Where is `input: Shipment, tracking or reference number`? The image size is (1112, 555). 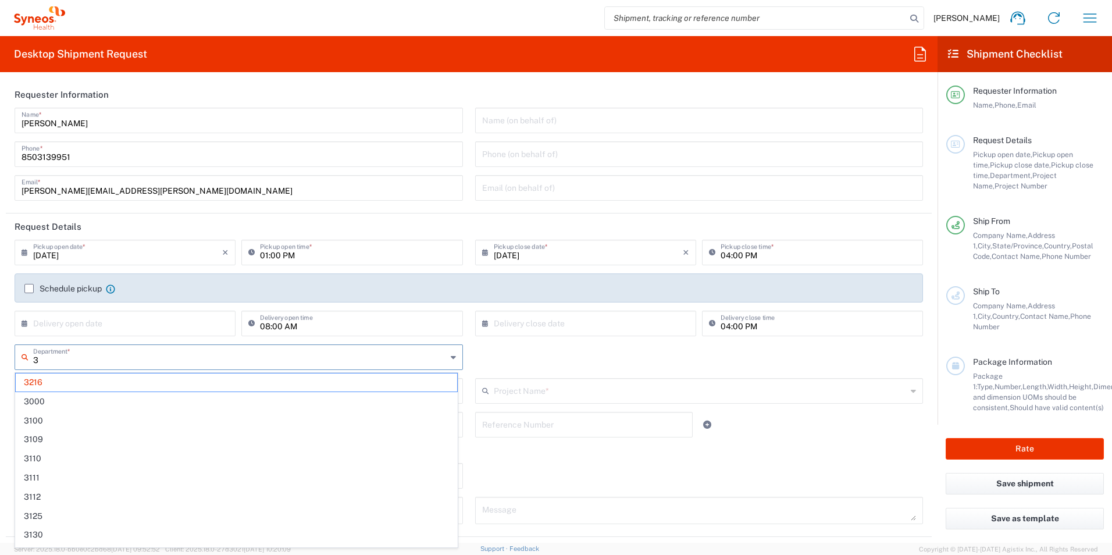 input: Shipment, tracking or reference number is located at coordinates (756, 18).